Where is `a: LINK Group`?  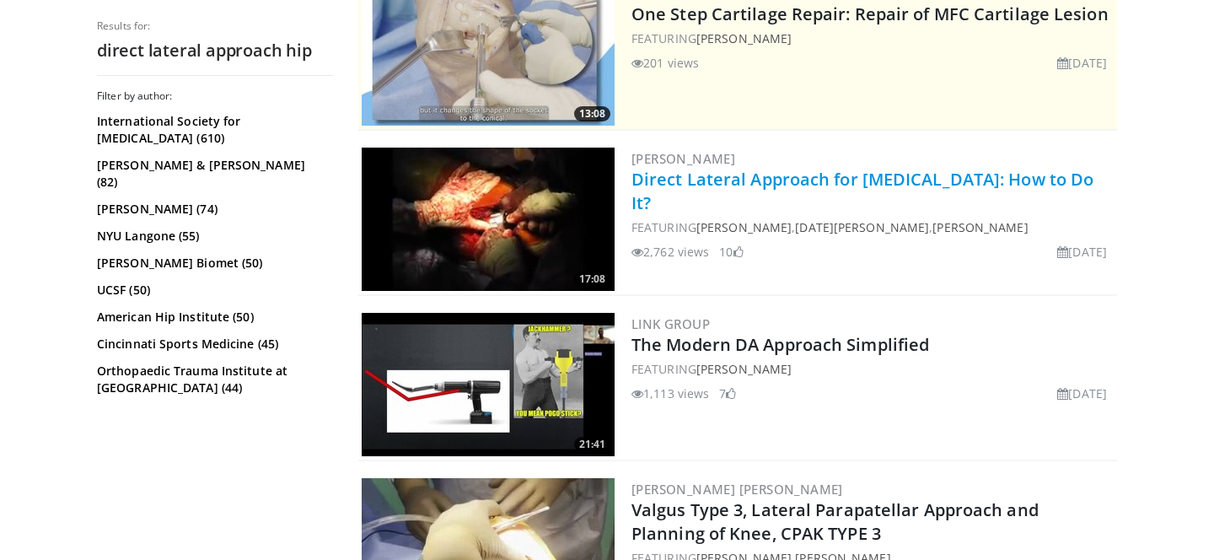
a: LINK Group is located at coordinates (670, 324).